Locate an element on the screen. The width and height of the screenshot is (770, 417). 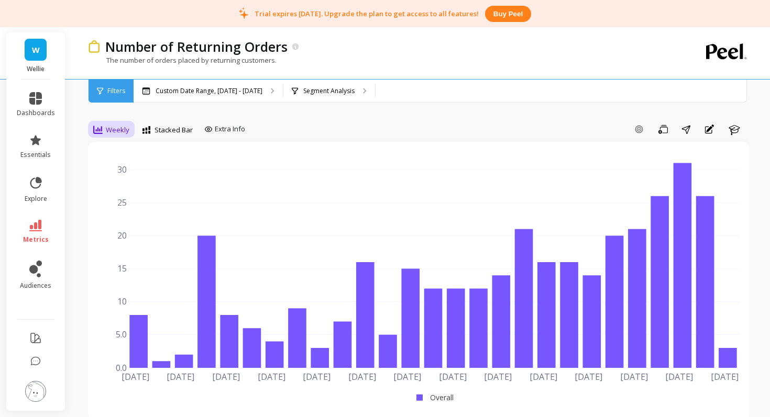
p: Wellie is located at coordinates (36, 69).